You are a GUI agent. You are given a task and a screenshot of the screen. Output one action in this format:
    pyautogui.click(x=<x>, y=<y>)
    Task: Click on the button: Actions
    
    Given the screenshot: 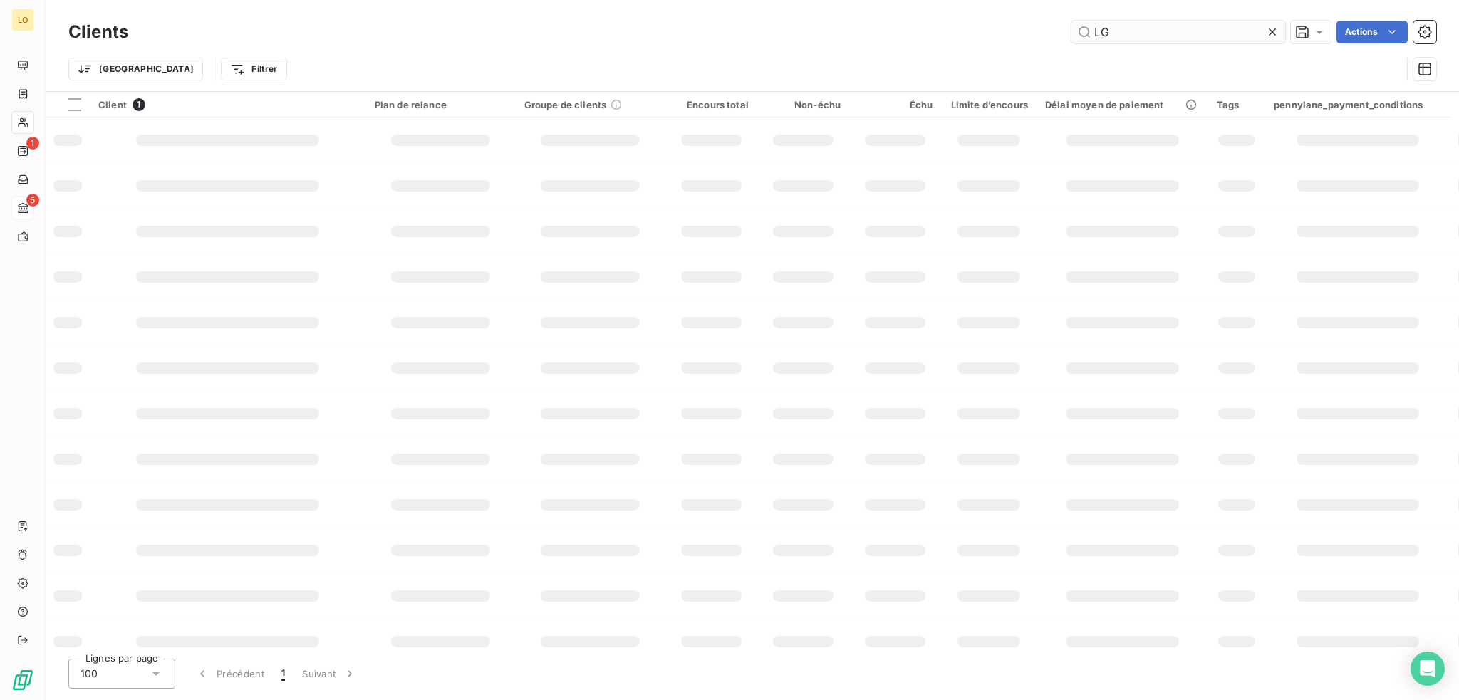 What is the action you would take?
    pyautogui.click(x=1372, y=32)
    